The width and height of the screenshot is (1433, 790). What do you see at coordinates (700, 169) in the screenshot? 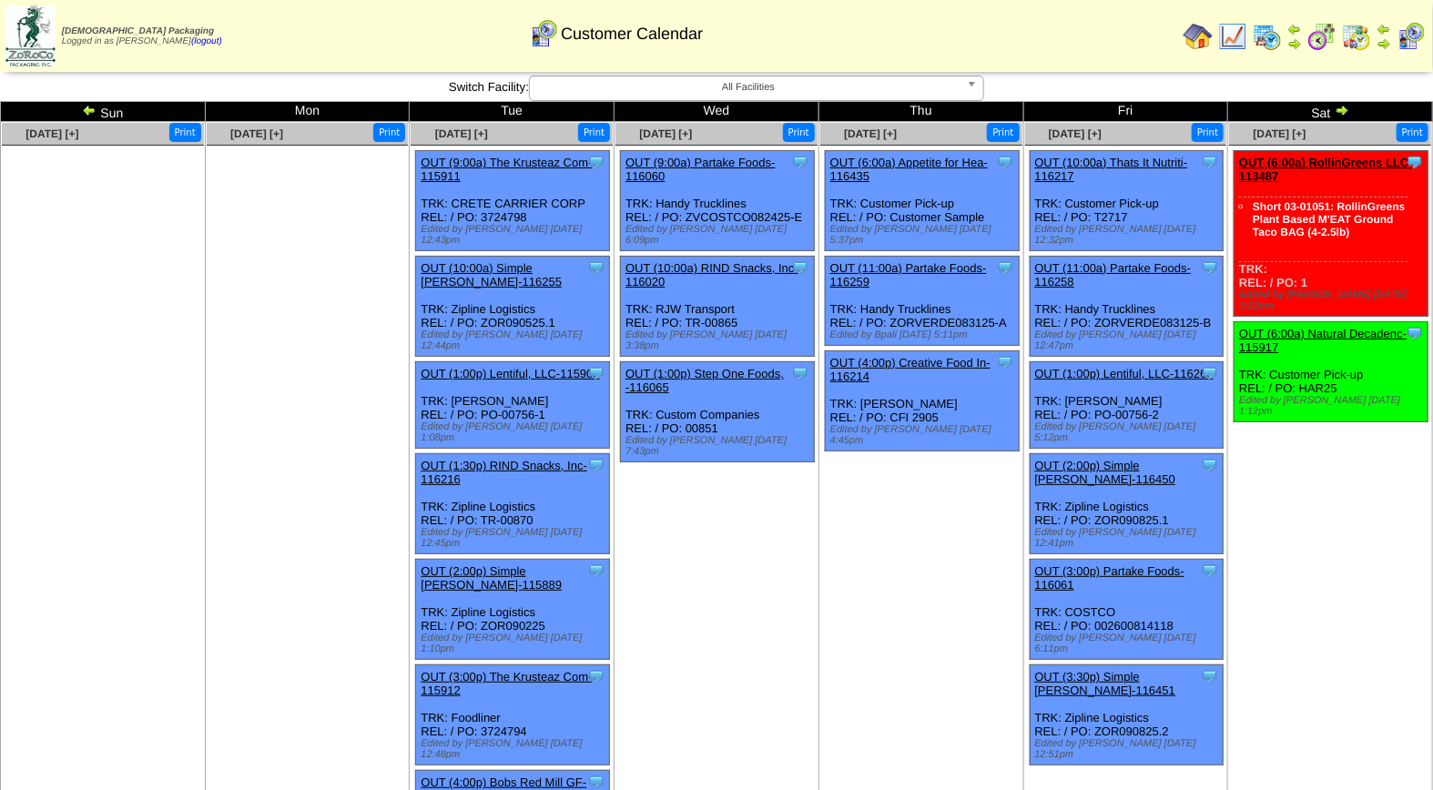
I see `a: OUT (9:00a) Partake Foods-116060` at bounding box center [700, 169].